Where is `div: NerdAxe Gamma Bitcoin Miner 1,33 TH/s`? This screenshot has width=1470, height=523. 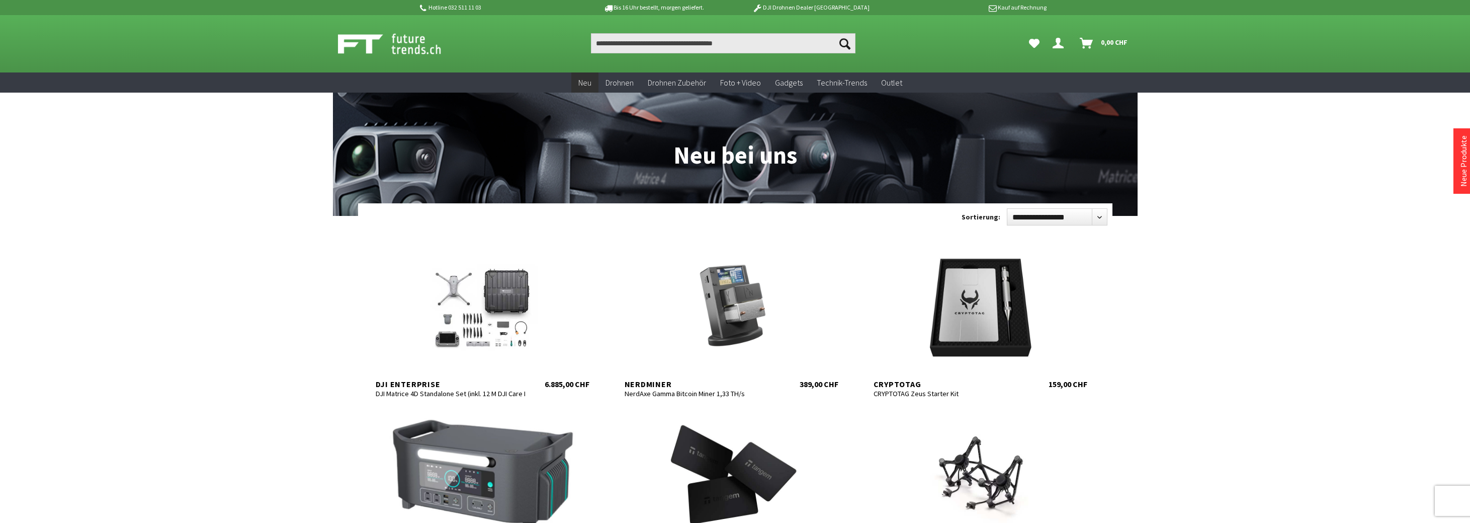
div: NerdAxe Gamma Bitcoin Miner 1,33 TH/s is located at coordinates (700, 393).